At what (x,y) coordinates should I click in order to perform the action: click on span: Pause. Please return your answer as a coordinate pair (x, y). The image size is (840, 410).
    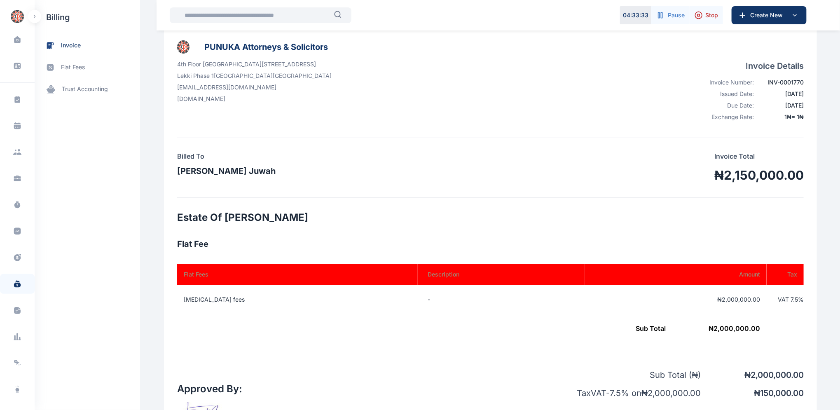
    Looking at the image, I should click on (676, 15).